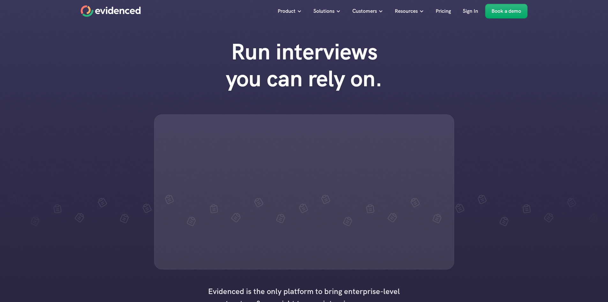  I want to click on p: Product, so click(287, 11).